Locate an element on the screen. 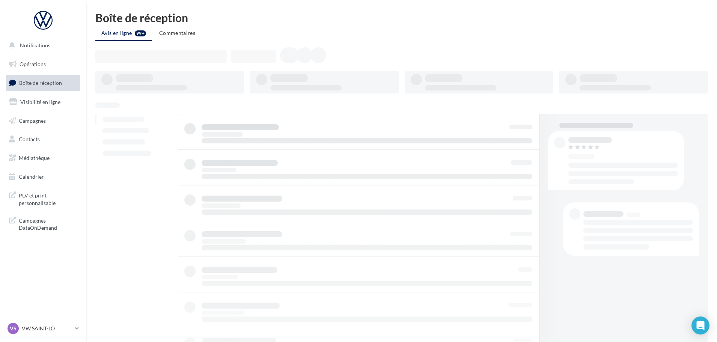 The width and height of the screenshot is (717, 342). span: PLV et print personnalisable is located at coordinates (48, 198).